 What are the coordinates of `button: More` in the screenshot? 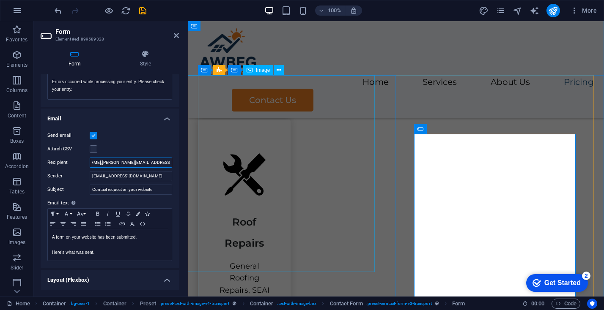 It's located at (583, 11).